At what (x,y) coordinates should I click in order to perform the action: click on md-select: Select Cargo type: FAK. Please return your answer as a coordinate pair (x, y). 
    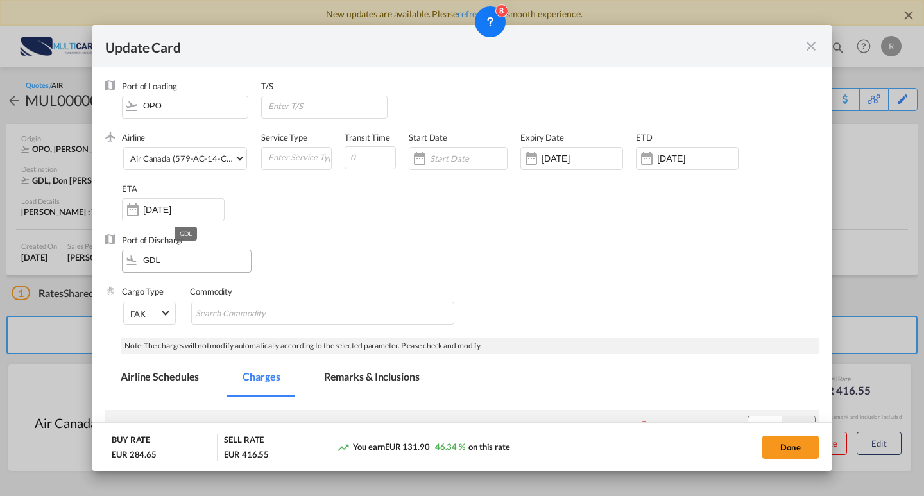
    Looking at the image, I should click on (150, 313).